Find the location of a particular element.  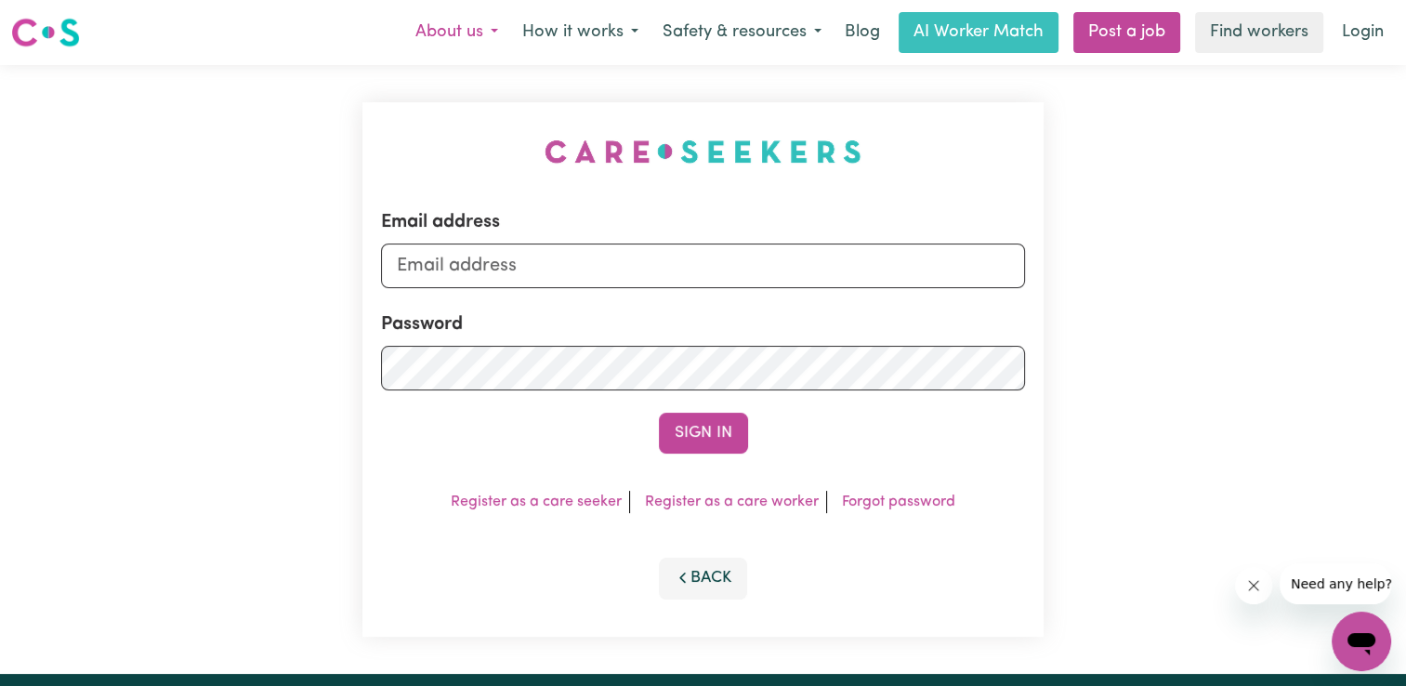

button: How it works is located at coordinates (580, 33).